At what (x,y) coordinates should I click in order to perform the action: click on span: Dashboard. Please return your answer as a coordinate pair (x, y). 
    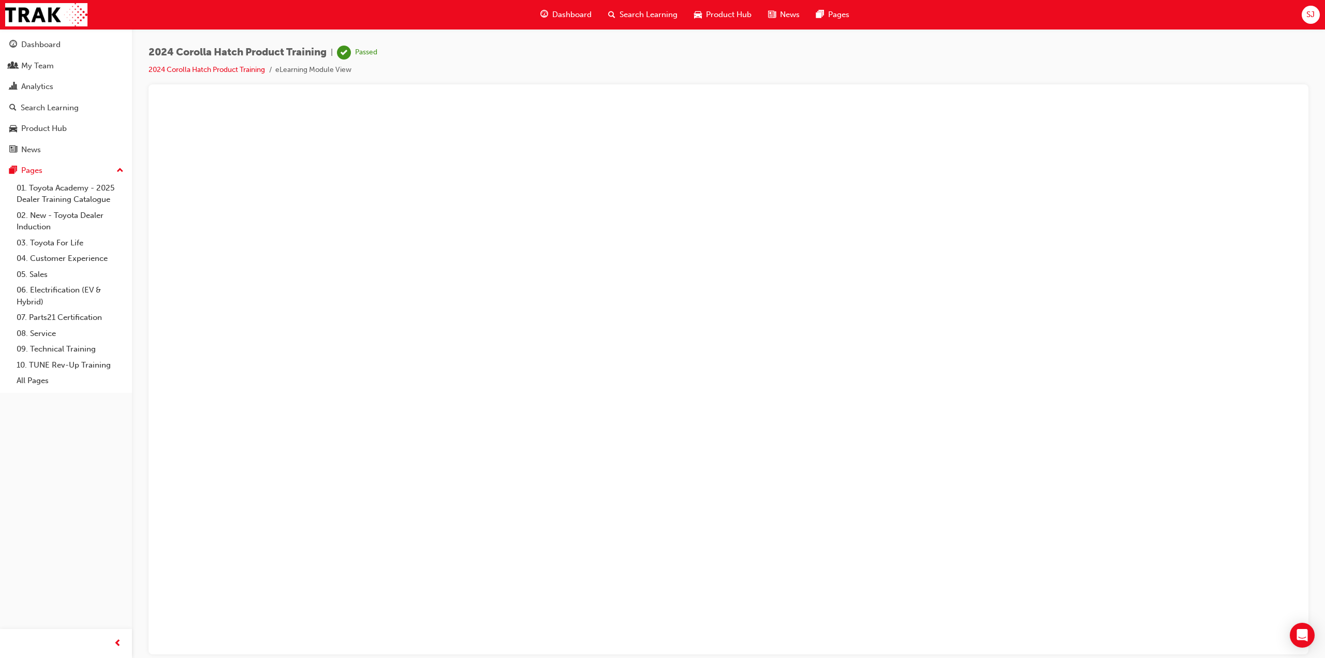
    Looking at the image, I should click on (572, 14).